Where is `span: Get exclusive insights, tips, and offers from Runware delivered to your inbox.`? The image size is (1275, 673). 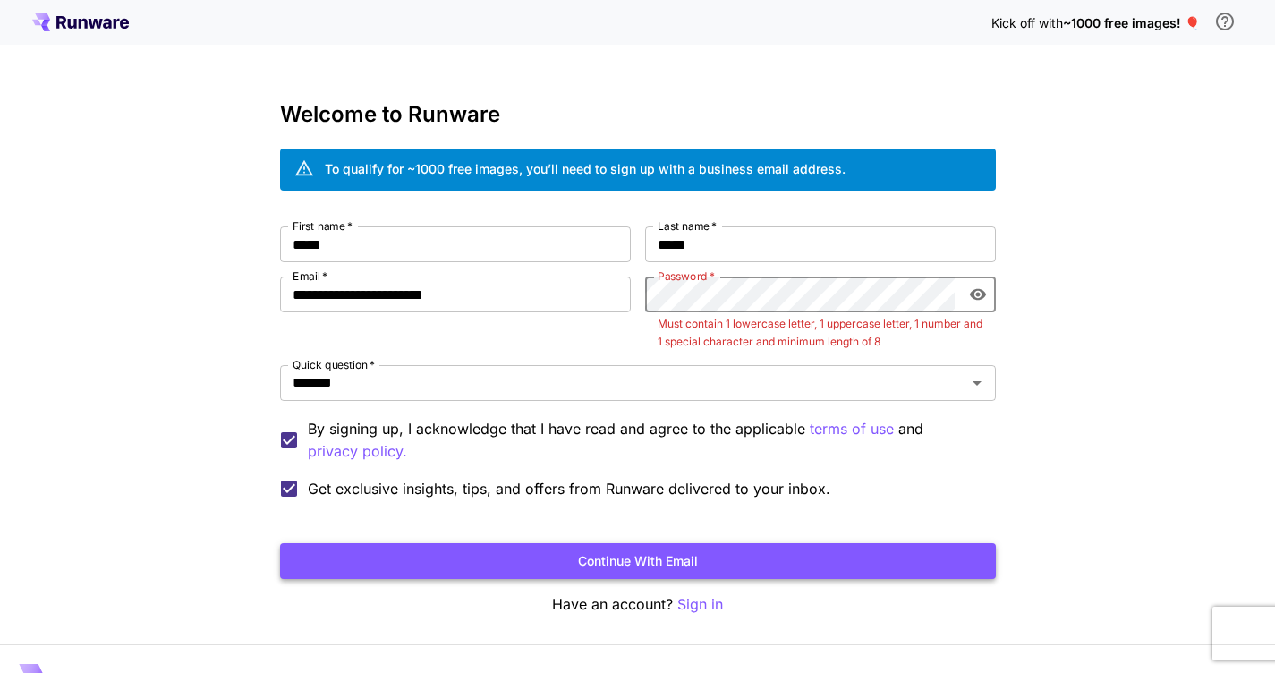 span: Get exclusive insights, tips, and offers from Runware delivered to your inbox. is located at coordinates (569, 489).